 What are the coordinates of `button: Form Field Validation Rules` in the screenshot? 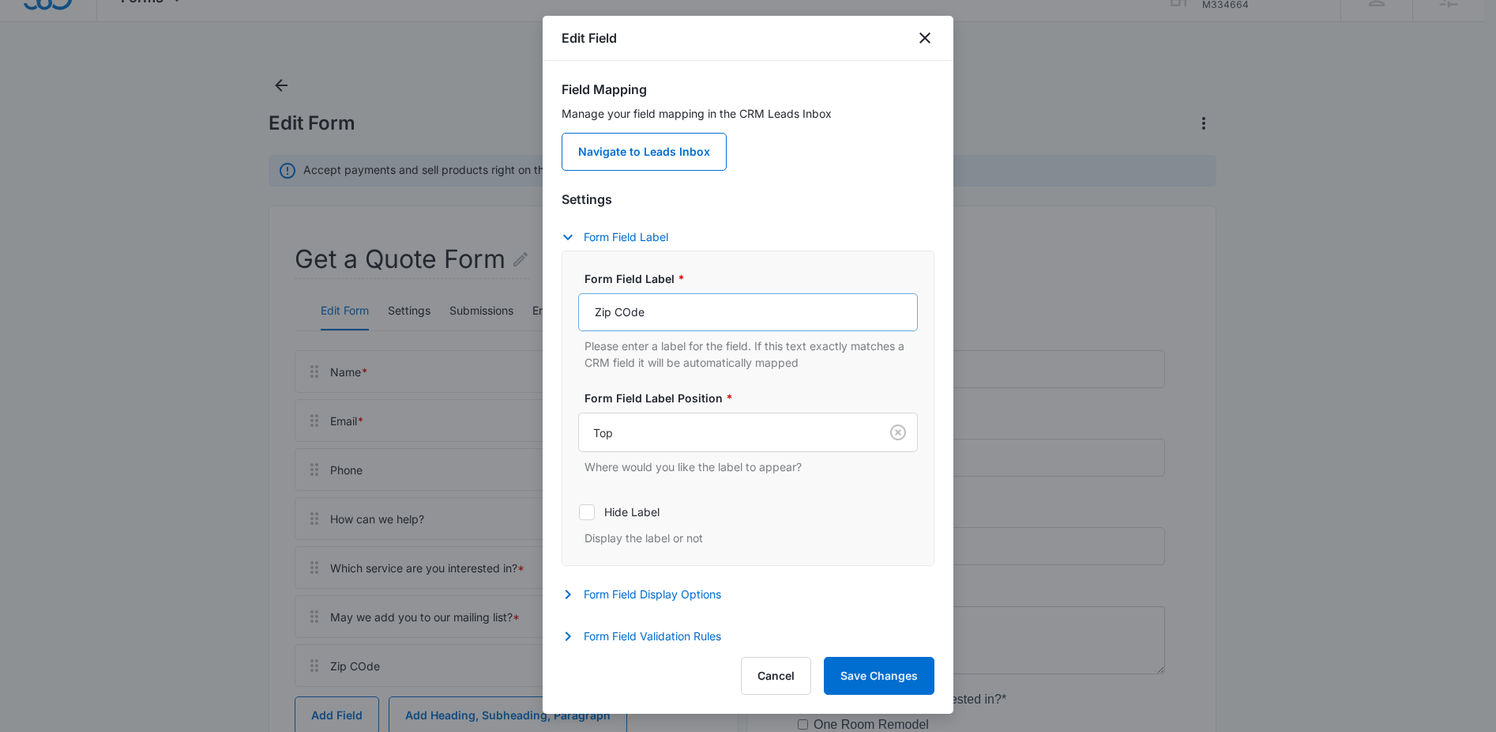 It's located at (649, 636).